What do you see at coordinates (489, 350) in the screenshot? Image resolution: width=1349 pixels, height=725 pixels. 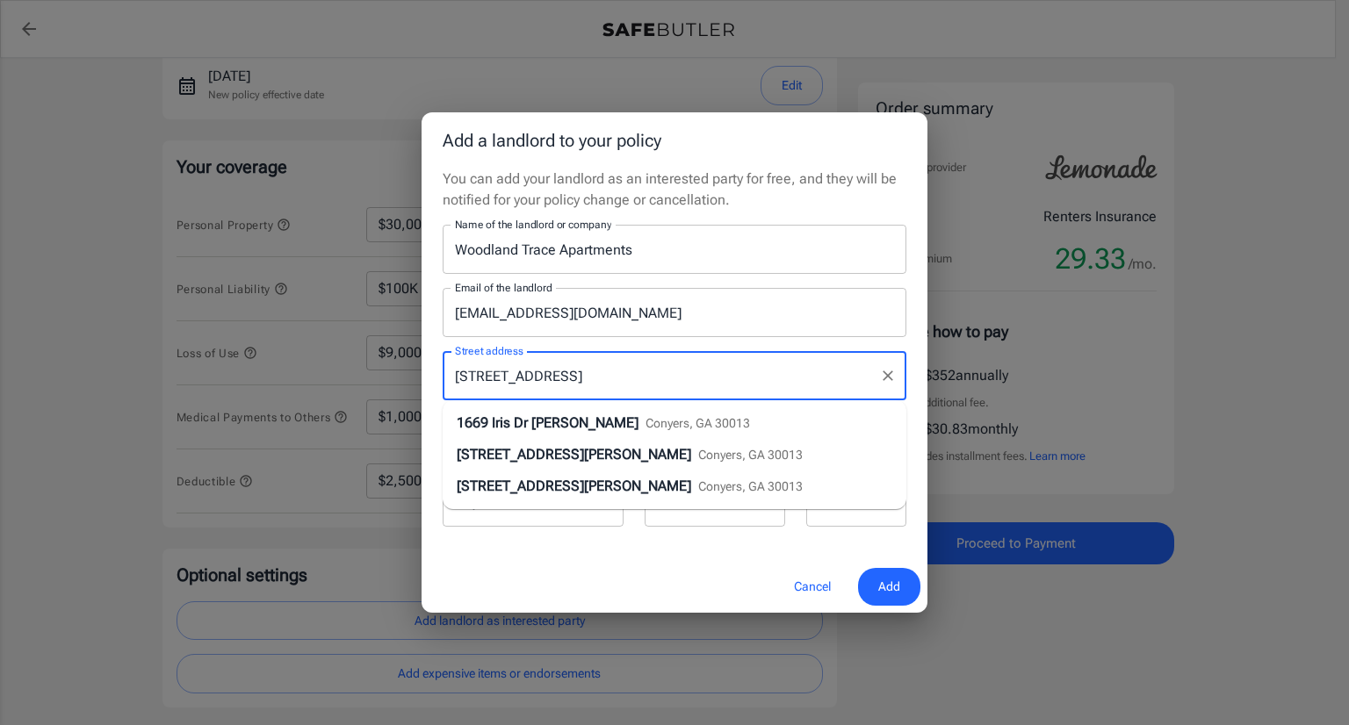 I see `label: Street address` at bounding box center [489, 350].